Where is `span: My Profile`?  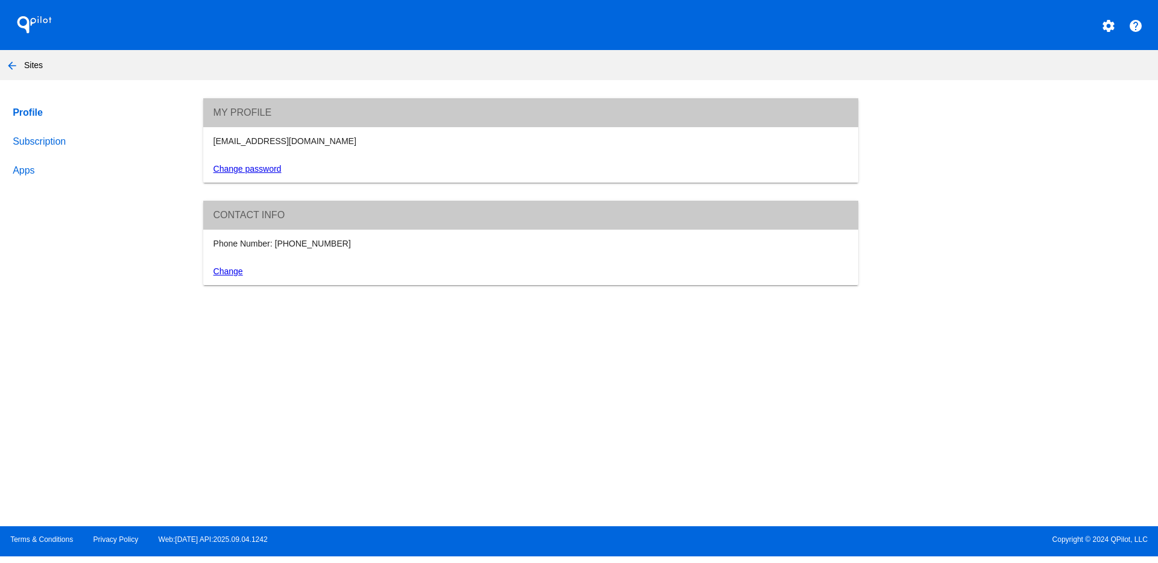 span: My Profile is located at coordinates (242, 112).